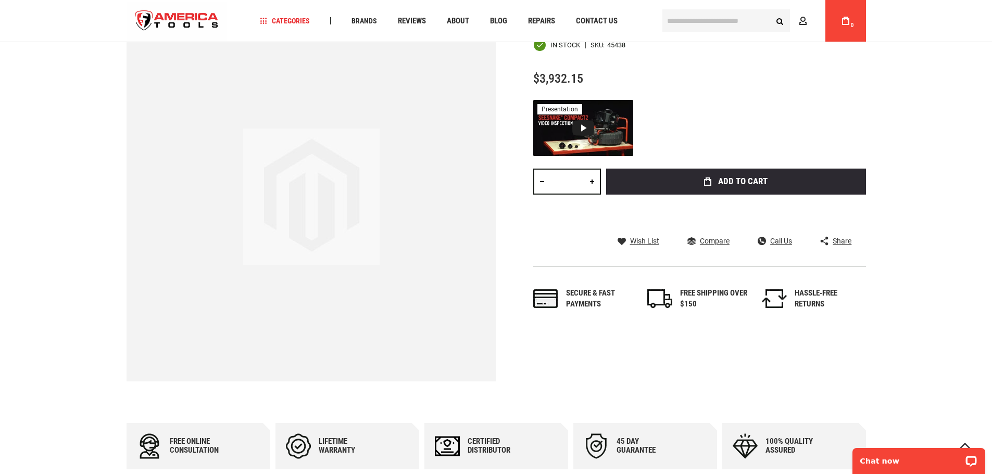 The image size is (992, 474). I want to click on span: Blog, so click(498, 21).